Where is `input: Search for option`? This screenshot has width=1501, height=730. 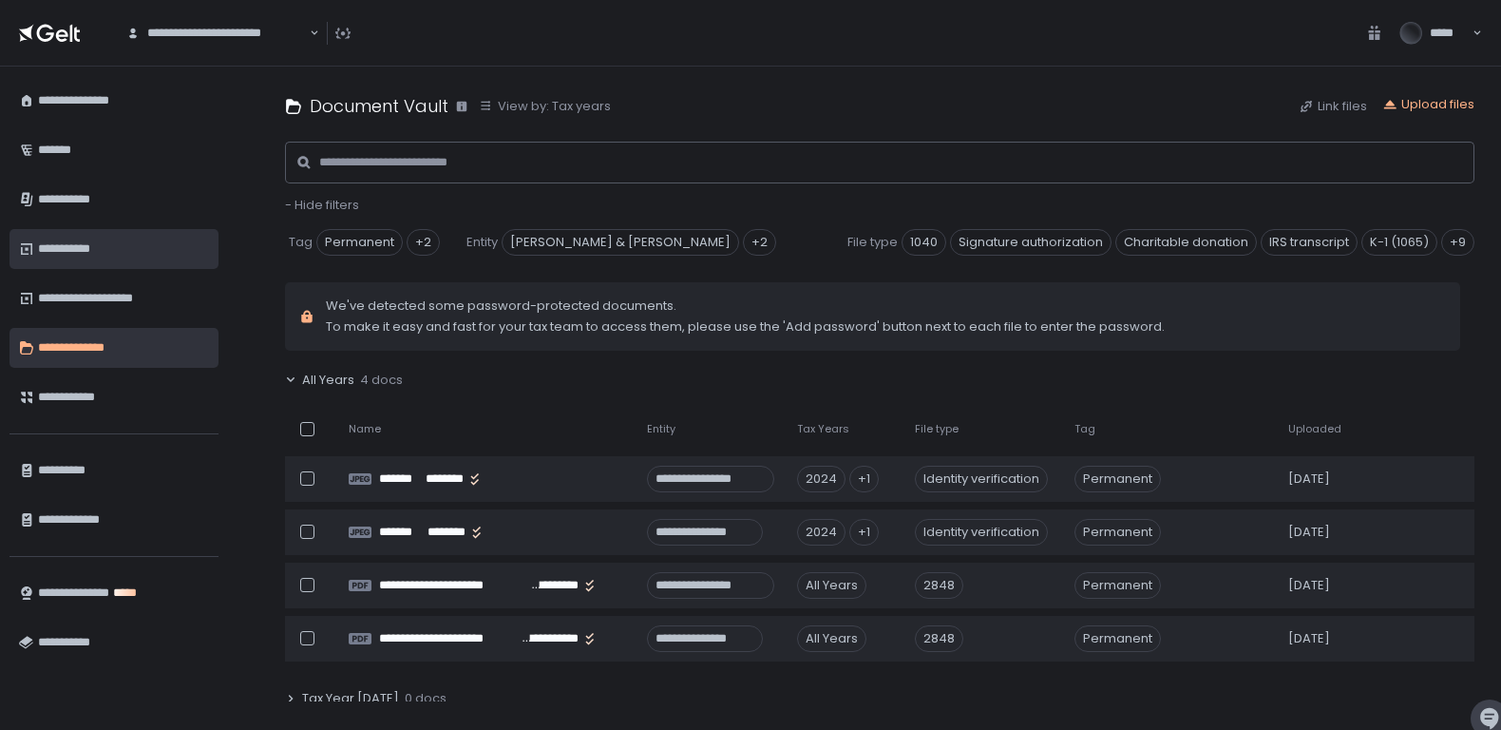 input: Search for option is located at coordinates (307, 33).